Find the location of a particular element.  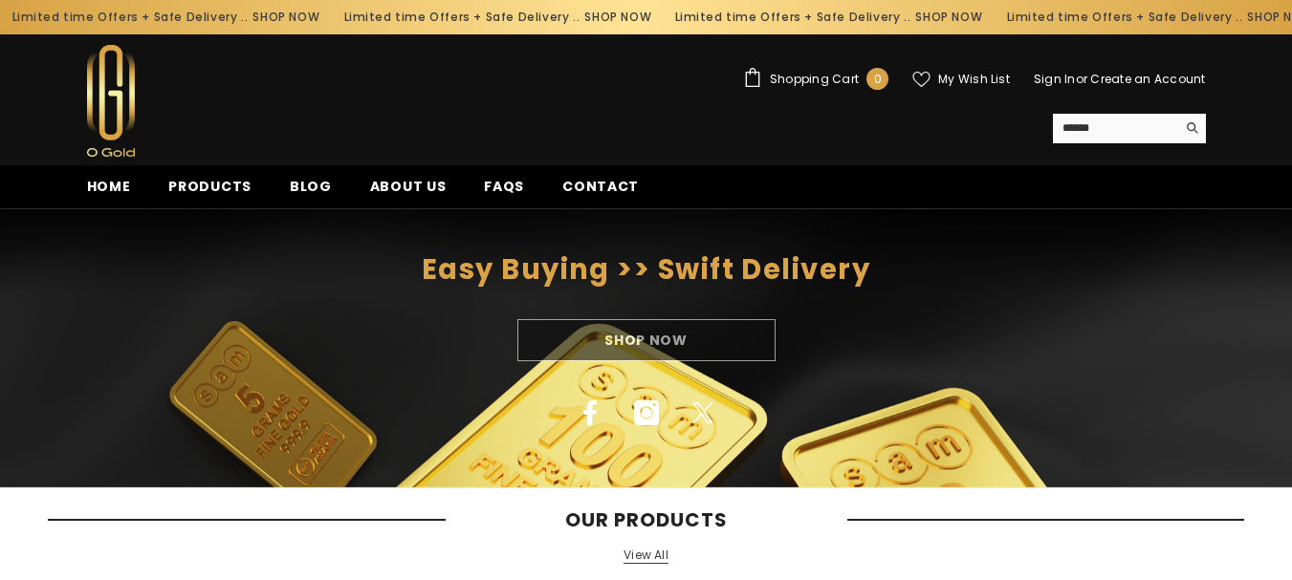

img: Ogold Shop is located at coordinates (111, 100).